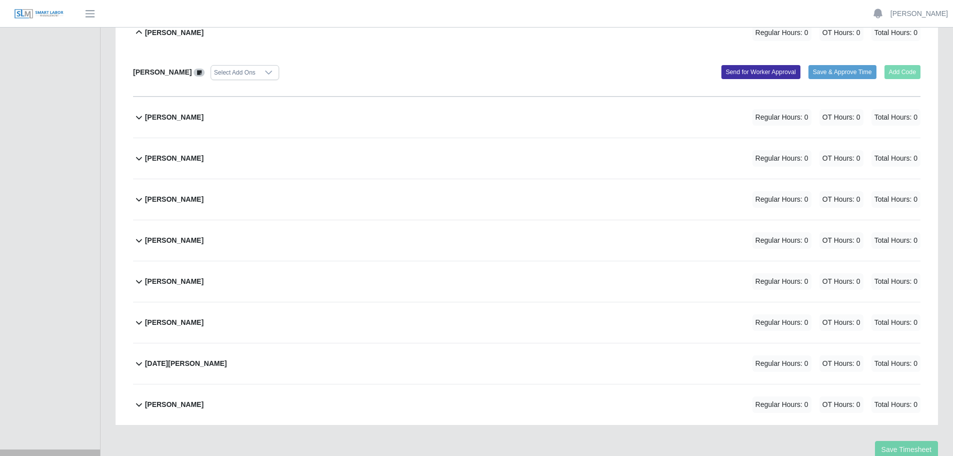 Image resolution: width=953 pixels, height=456 pixels. I want to click on div: Select Add Ons, so click(235, 73).